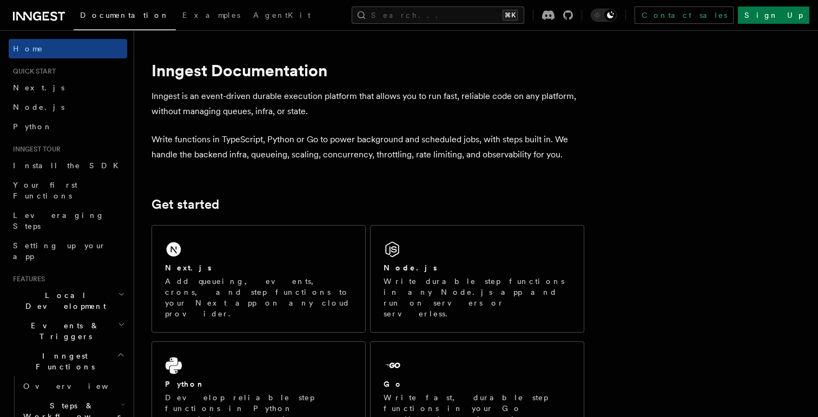  What do you see at coordinates (73, 386) in the screenshot?
I see `a: Overview` at bounding box center [73, 386].